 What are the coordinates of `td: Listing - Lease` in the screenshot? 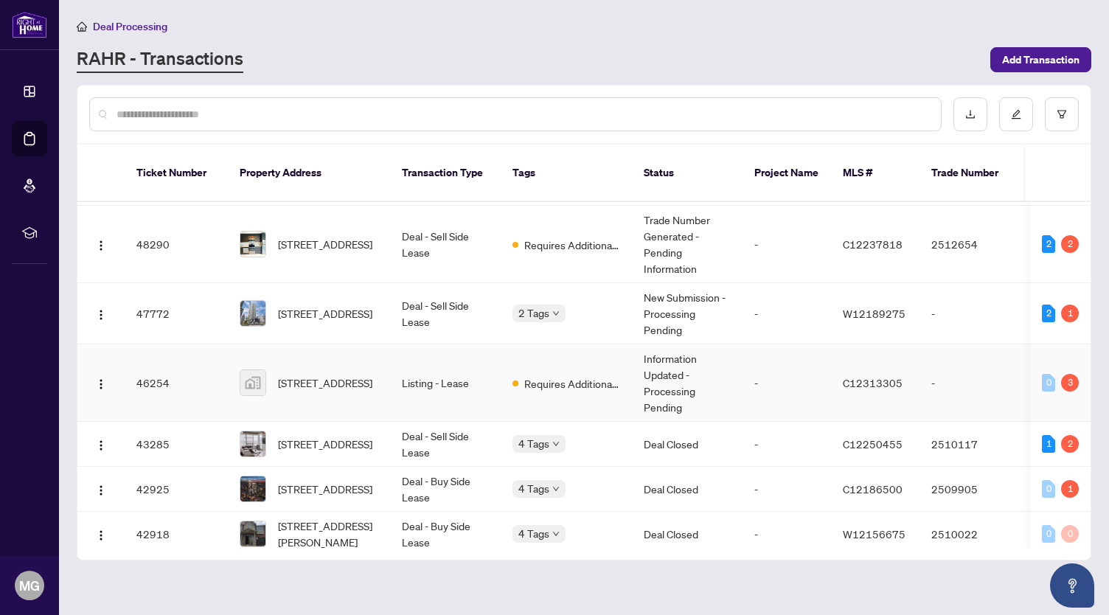 It's located at (445, 383).